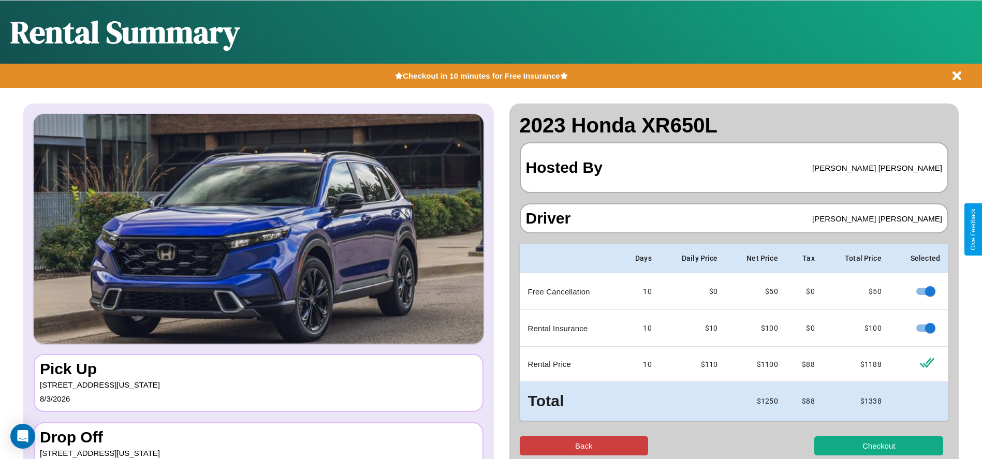 Image resolution: width=982 pixels, height=459 pixels. I want to click on th: Net Price, so click(756, 258).